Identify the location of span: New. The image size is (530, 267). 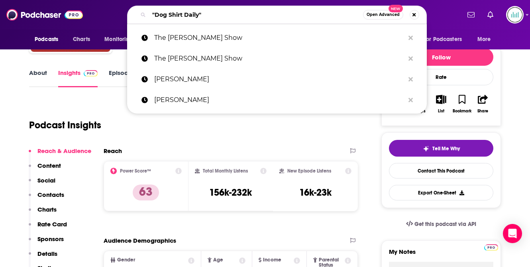
(395, 8).